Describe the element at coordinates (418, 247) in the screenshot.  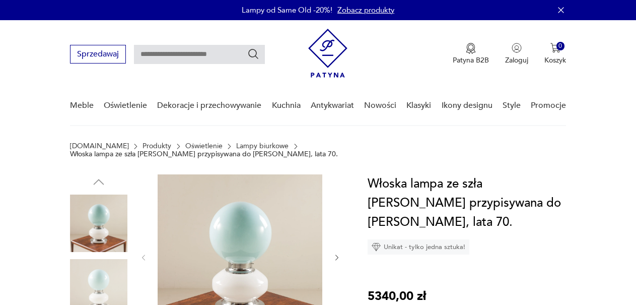
I see `div: Unikat - tylko jedna sztuka!` at that location.